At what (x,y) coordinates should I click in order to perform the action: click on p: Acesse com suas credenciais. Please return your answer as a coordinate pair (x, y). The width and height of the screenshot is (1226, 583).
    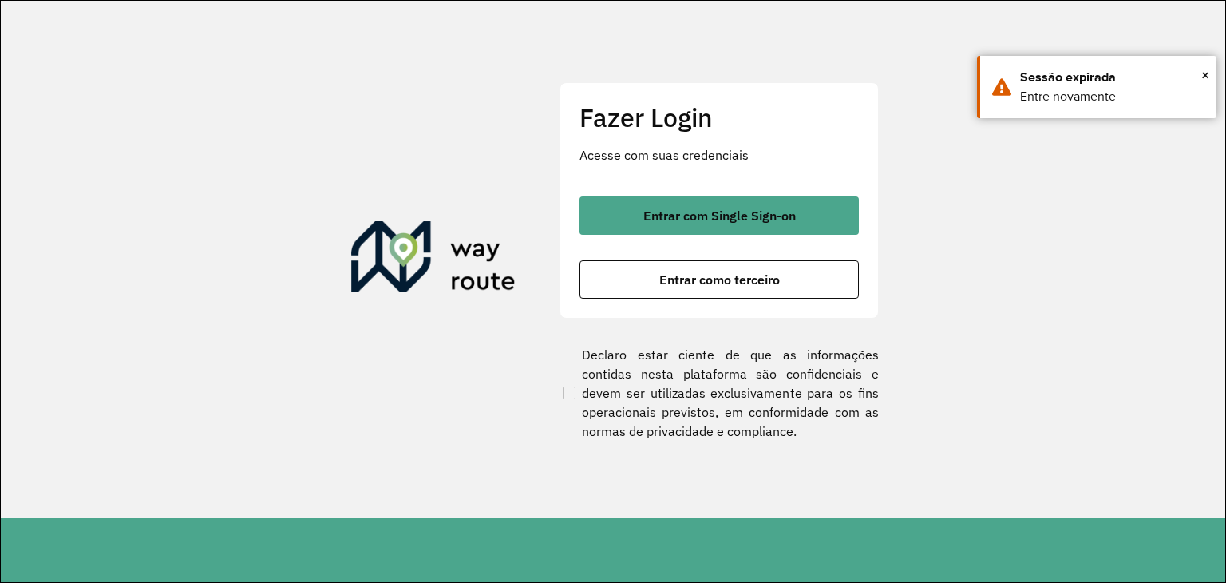
    Looking at the image, I should click on (719, 155).